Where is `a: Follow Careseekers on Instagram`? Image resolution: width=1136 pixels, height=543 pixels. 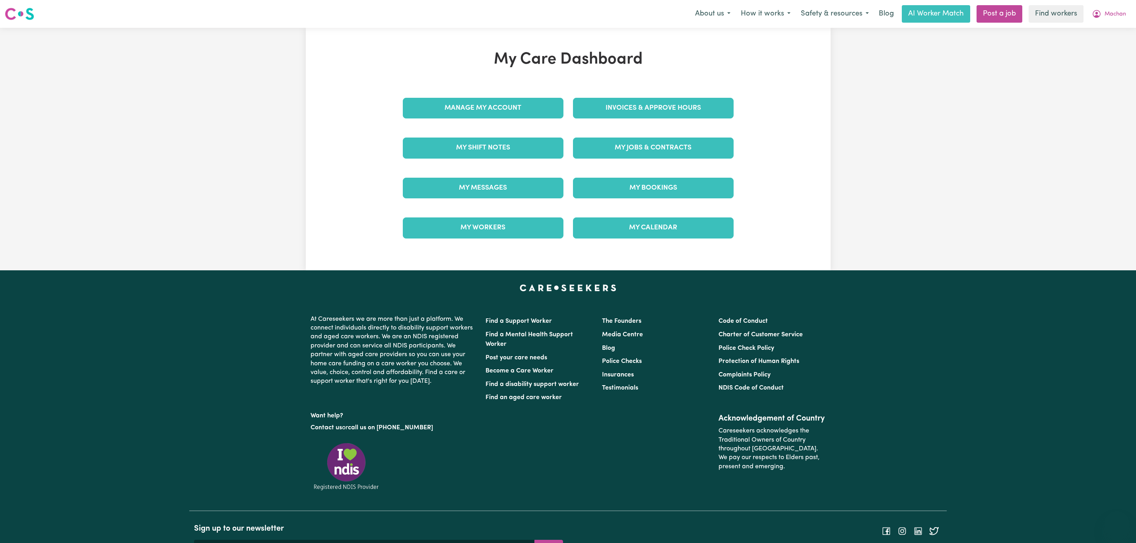 a: Follow Careseekers on Instagram is located at coordinates (902, 531).